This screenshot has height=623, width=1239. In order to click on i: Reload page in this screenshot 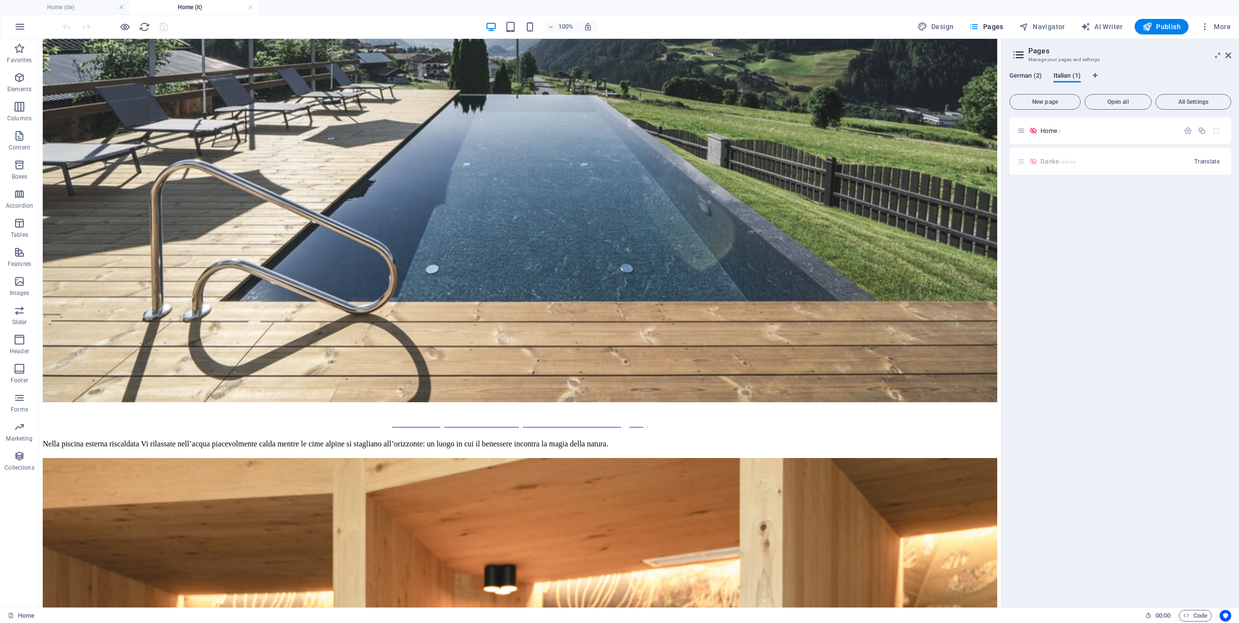, I will do `click(144, 27)`.